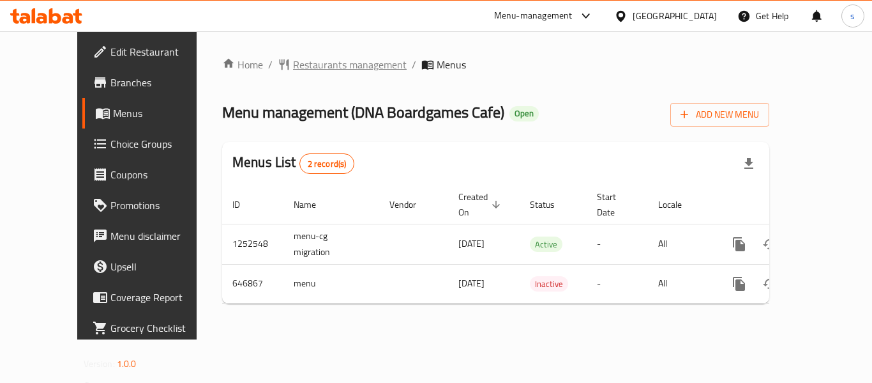 The image size is (872, 383). What do you see at coordinates (153, 297) in the screenshot?
I see `a: Coverage Report` at bounding box center [153, 297].